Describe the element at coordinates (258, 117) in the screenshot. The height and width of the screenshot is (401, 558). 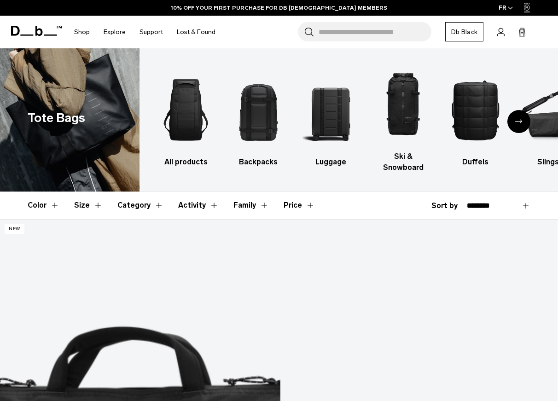
I see `li: 2 / 10` at that location.